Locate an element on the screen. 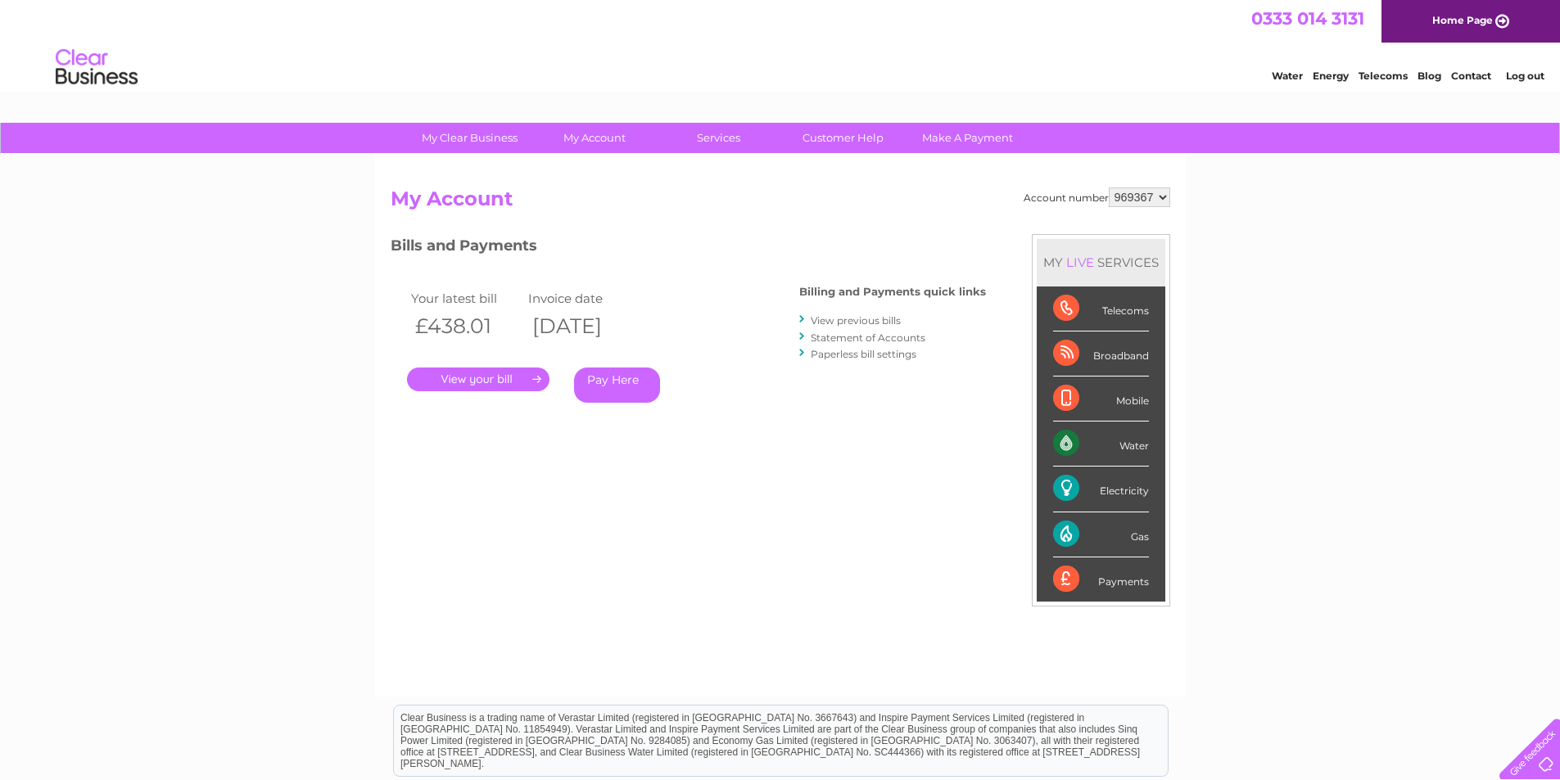  div: Account number is located at coordinates (1096, 197).